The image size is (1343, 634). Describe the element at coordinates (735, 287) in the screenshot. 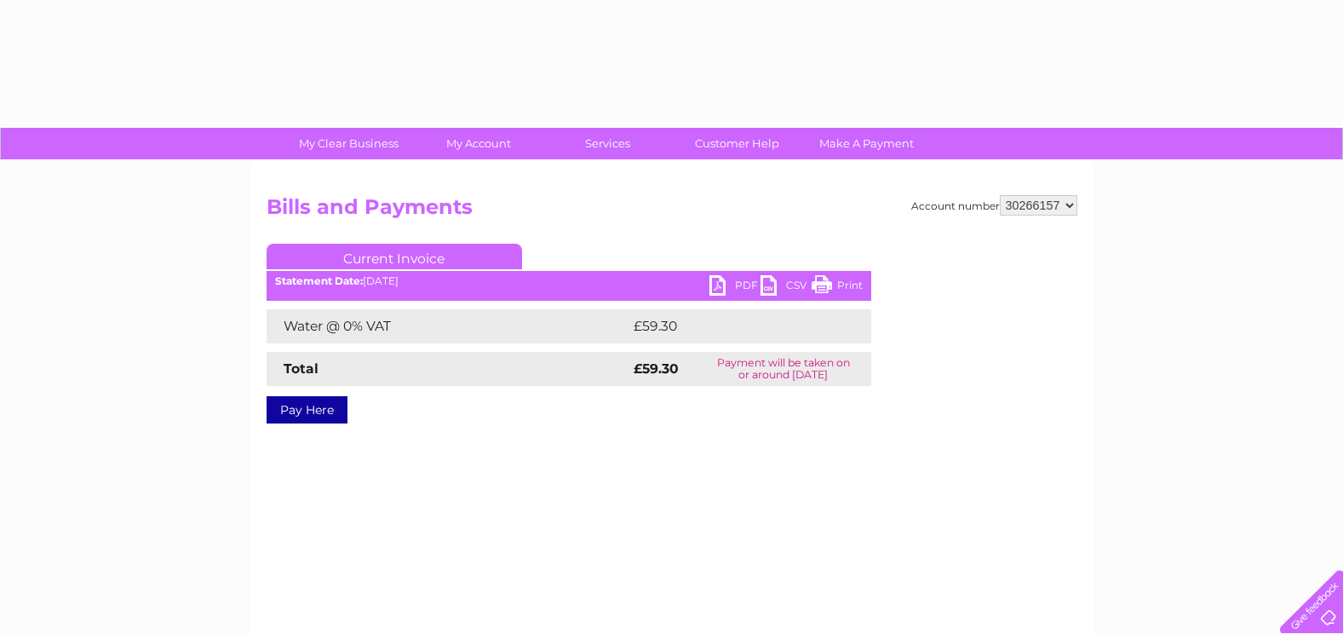

I see `a: PDF` at that location.